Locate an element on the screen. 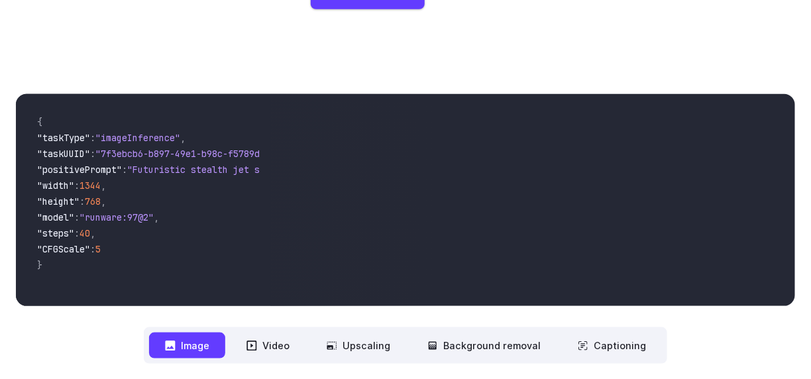 This screenshot has width=811, height=379. span: "height" is located at coordinates (58, 202).